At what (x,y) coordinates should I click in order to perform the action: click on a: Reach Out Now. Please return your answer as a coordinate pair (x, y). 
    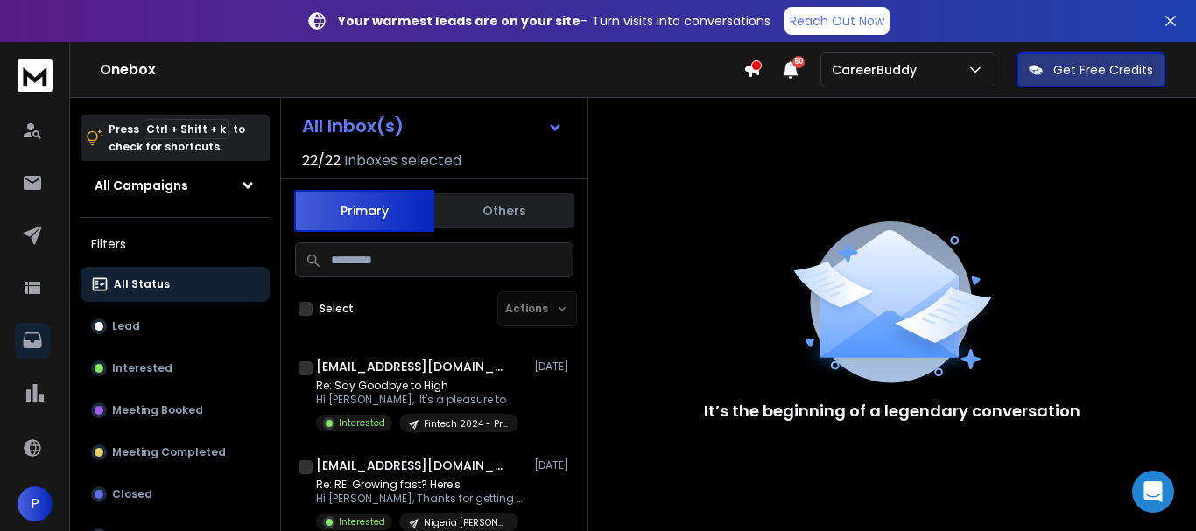
    Looking at the image, I should click on (837, 21).